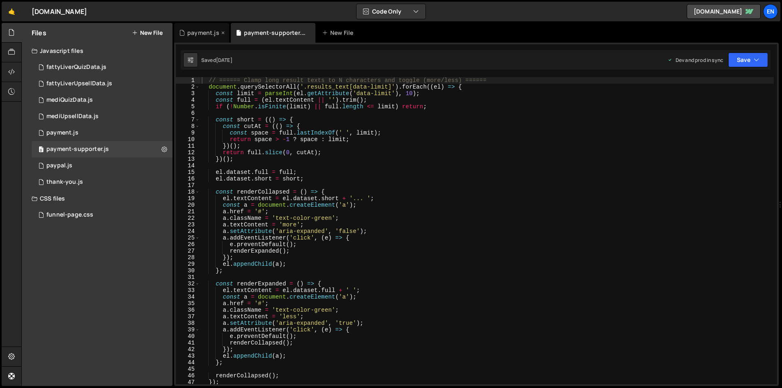 This screenshot has height=388, width=782. What do you see at coordinates (188, 172) in the screenshot?
I see `div: 15` at bounding box center [188, 172].